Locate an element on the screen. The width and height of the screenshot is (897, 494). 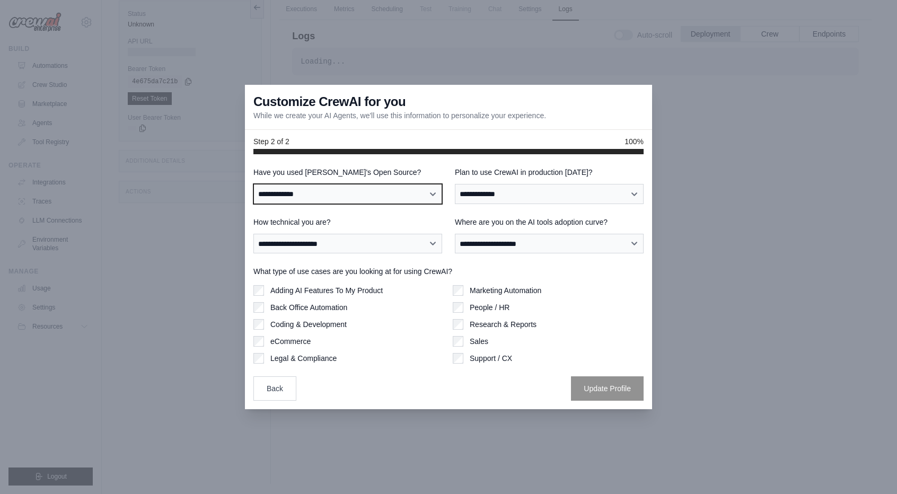
label: Support / CX is located at coordinates (491, 358).